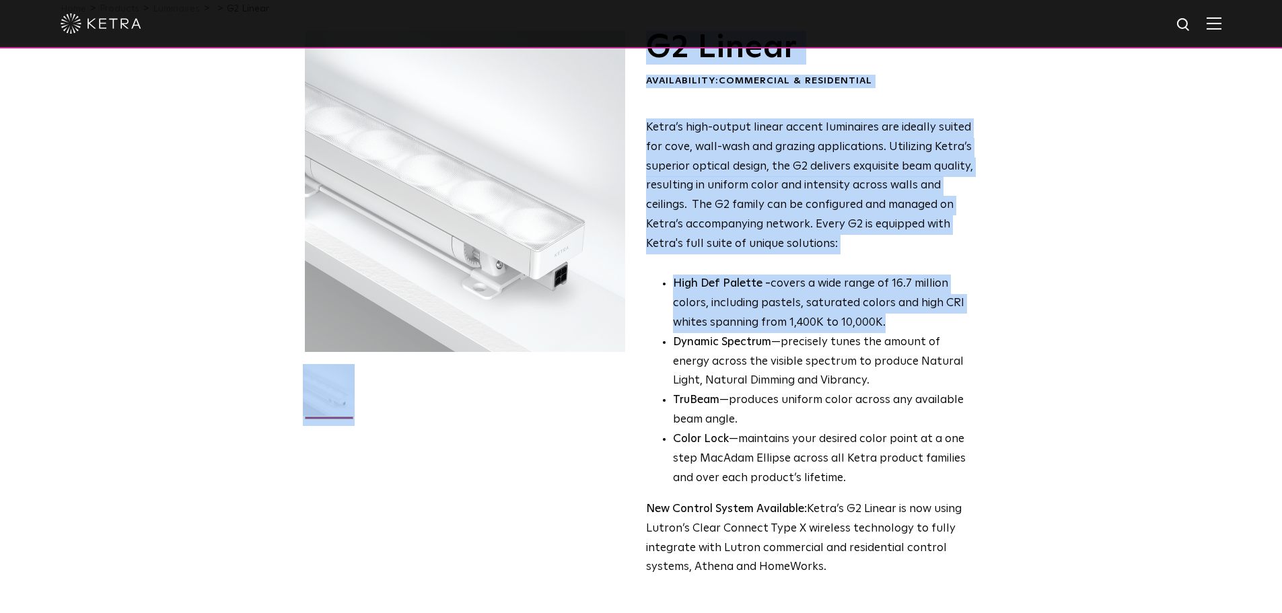  What do you see at coordinates (700, 439) in the screenshot?
I see `strong: Color Lock` at bounding box center [700, 439].